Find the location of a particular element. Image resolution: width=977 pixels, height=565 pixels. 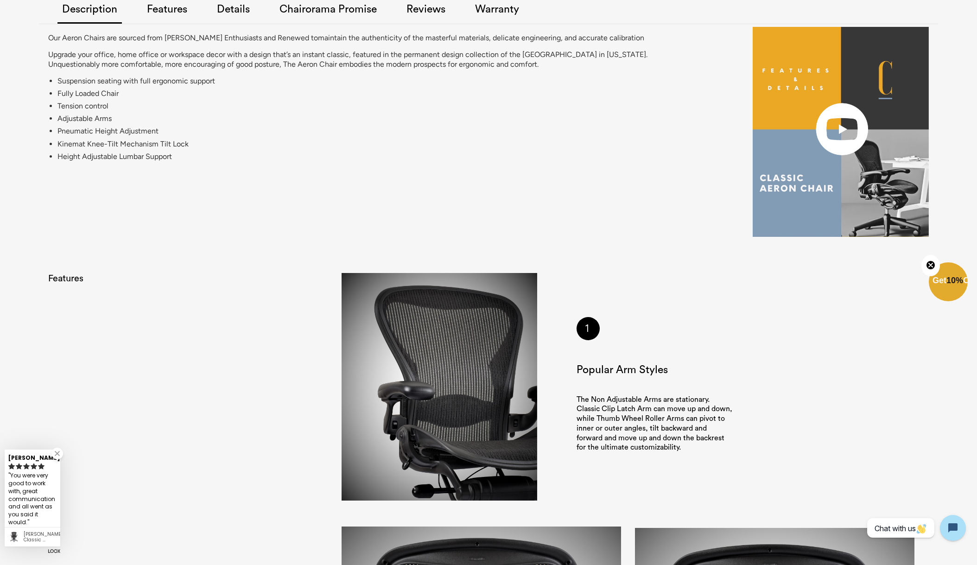

span: Height Adjustable Lumbar Support is located at coordinates (115, 156).